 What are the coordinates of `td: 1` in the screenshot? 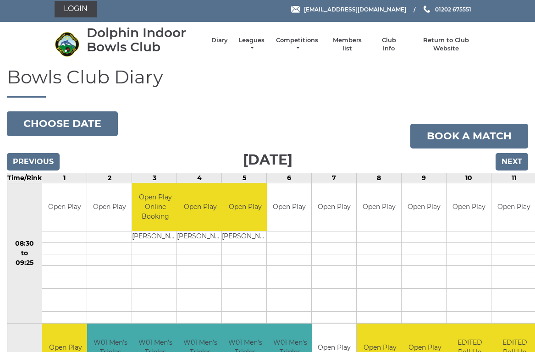 It's located at (65, 178).